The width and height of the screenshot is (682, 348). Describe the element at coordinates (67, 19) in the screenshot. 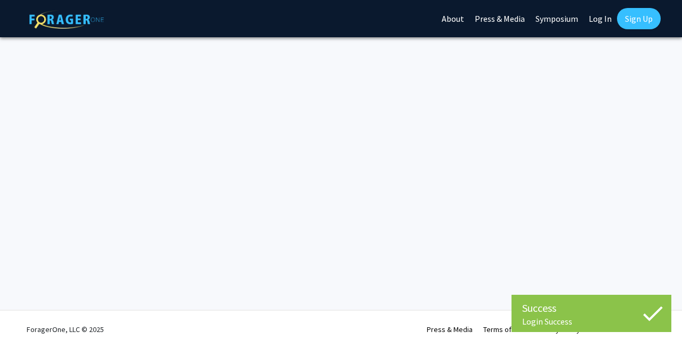

I see `img: ForagerOne Logo` at that location.